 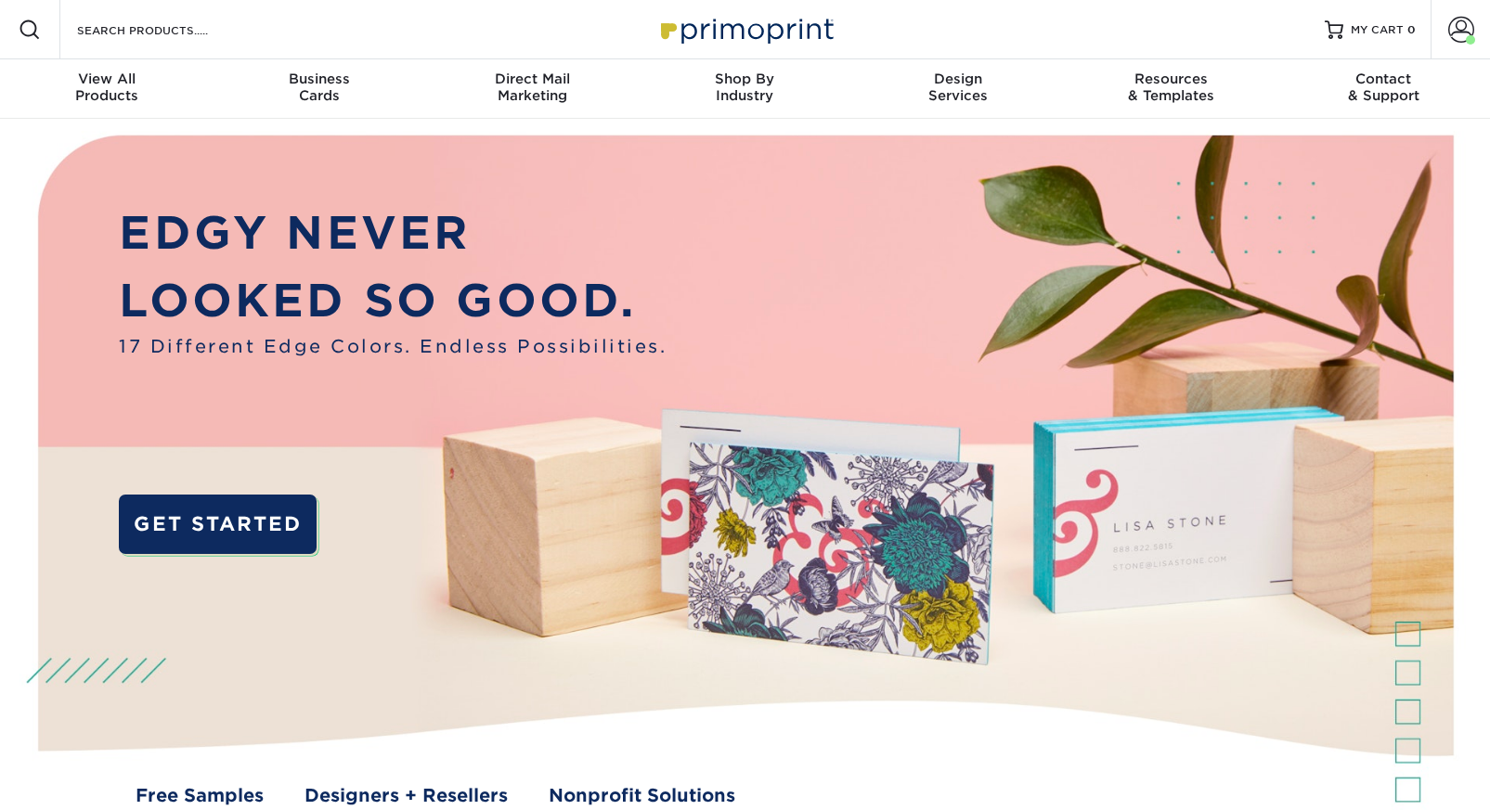 What do you see at coordinates (1169, 87) in the screenshot?
I see `div: & Templates` at bounding box center [1169, 87].